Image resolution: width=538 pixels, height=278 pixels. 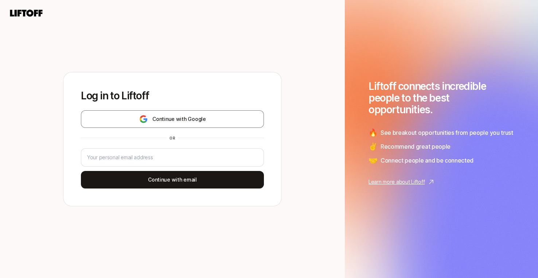 I want to click on a: Learn more about Liftoff, so click(x=442, y=182).